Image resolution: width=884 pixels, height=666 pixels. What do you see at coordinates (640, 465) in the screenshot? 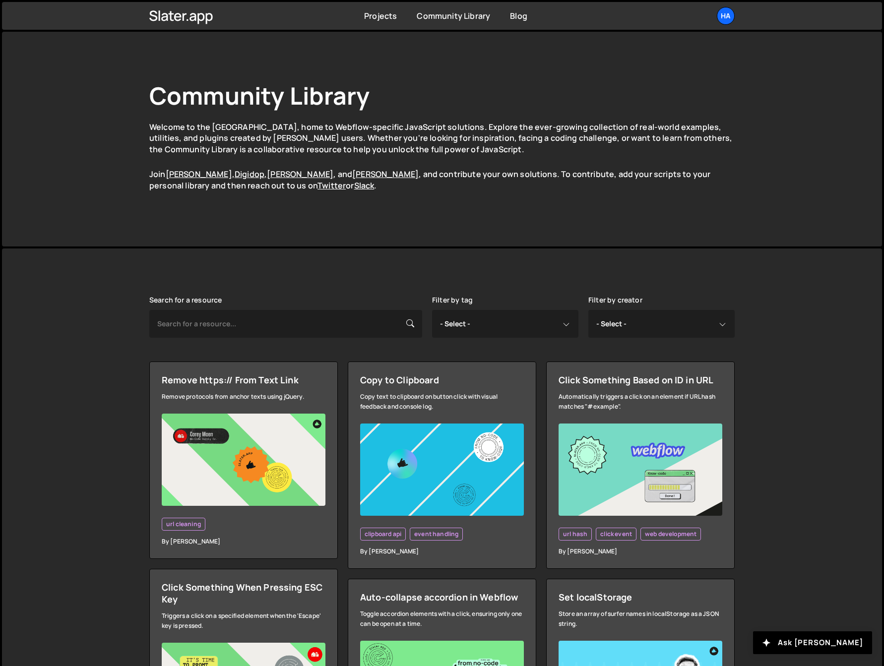
I see `a: Click Something Based on ID in URL Automatically triggers a click on an element if URL hash match...` at bounding box center [640, 465].